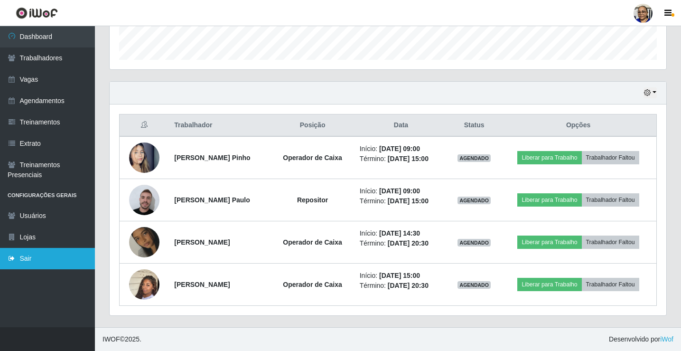 The height and width of the screenshot is (351, 681). Describe the element at coordinates (220, 125) in the screenshot. I see `th: Trabalhador` at that location.